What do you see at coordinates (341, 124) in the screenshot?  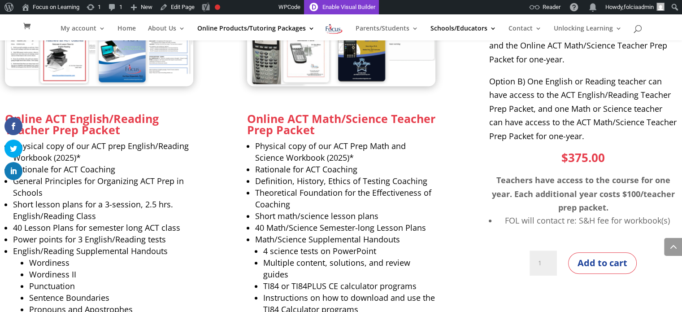 I see `strong: Online ACT Math/Science Teacher Prep Packet` at bounding box center [341, 124].